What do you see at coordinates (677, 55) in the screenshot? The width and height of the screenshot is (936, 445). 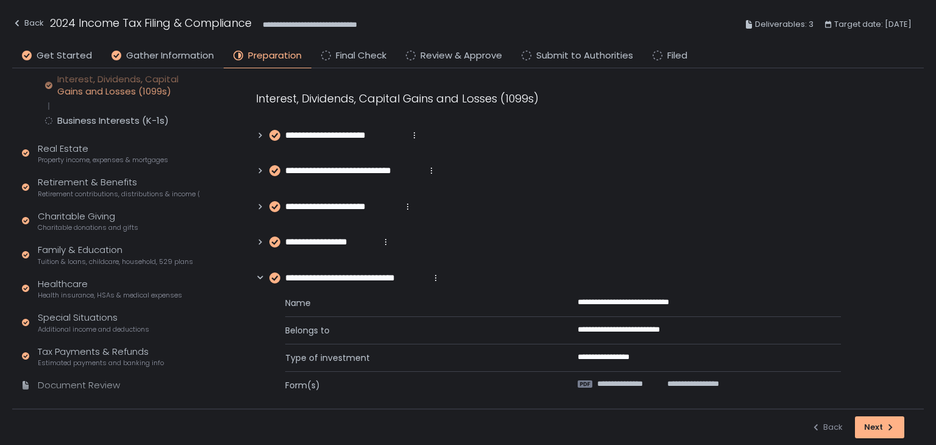 I see `span: Filed` at bounding box center [677, 55].